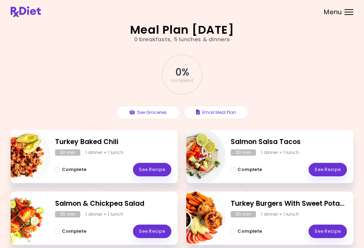 The width and height of the screenshot is (364, 248). I want to click on a: See Recipe - Salmon Salsa Tacos, so click(328, 170).